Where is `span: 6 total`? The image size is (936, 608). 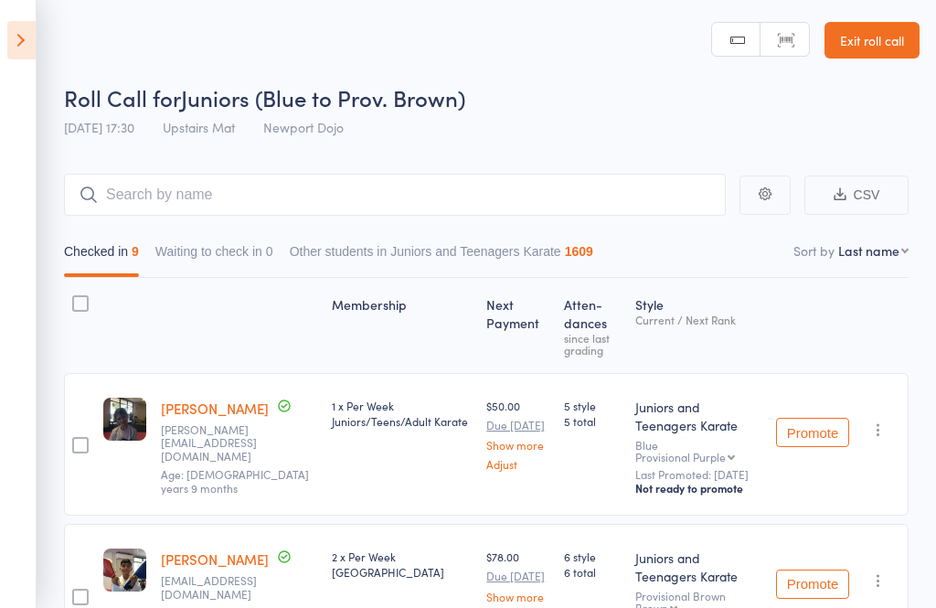 span: 6 total is located at coordinates (592, 571).